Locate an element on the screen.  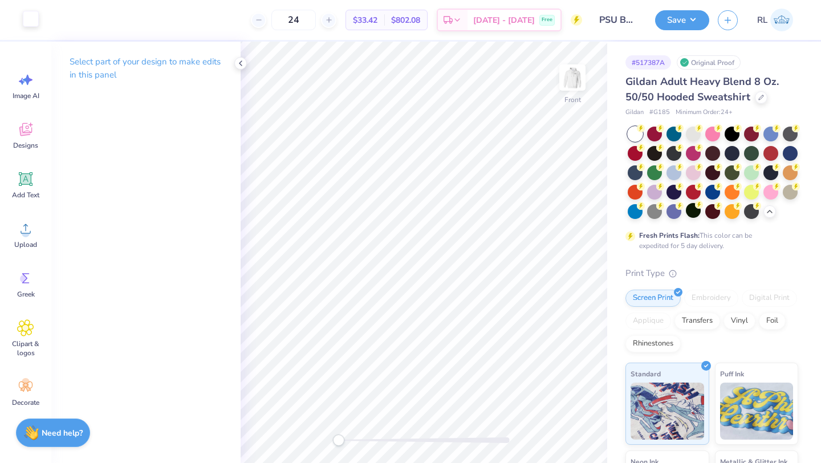
div: Digital Print is located at coordinates (769, 298).